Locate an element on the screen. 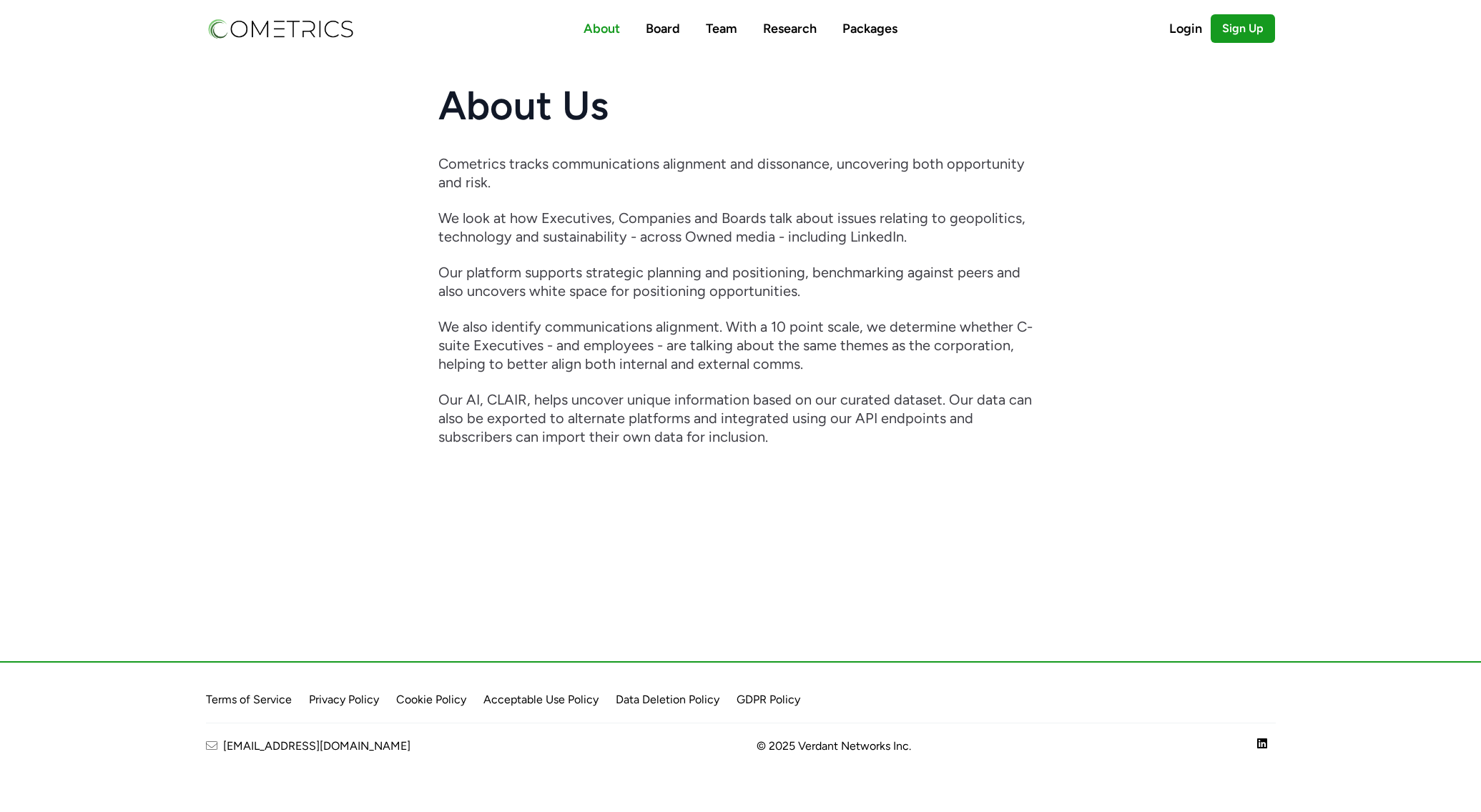 The width and height of the screenshot is (1481, 812). h1: About Us is located at coordinates (740, 106).